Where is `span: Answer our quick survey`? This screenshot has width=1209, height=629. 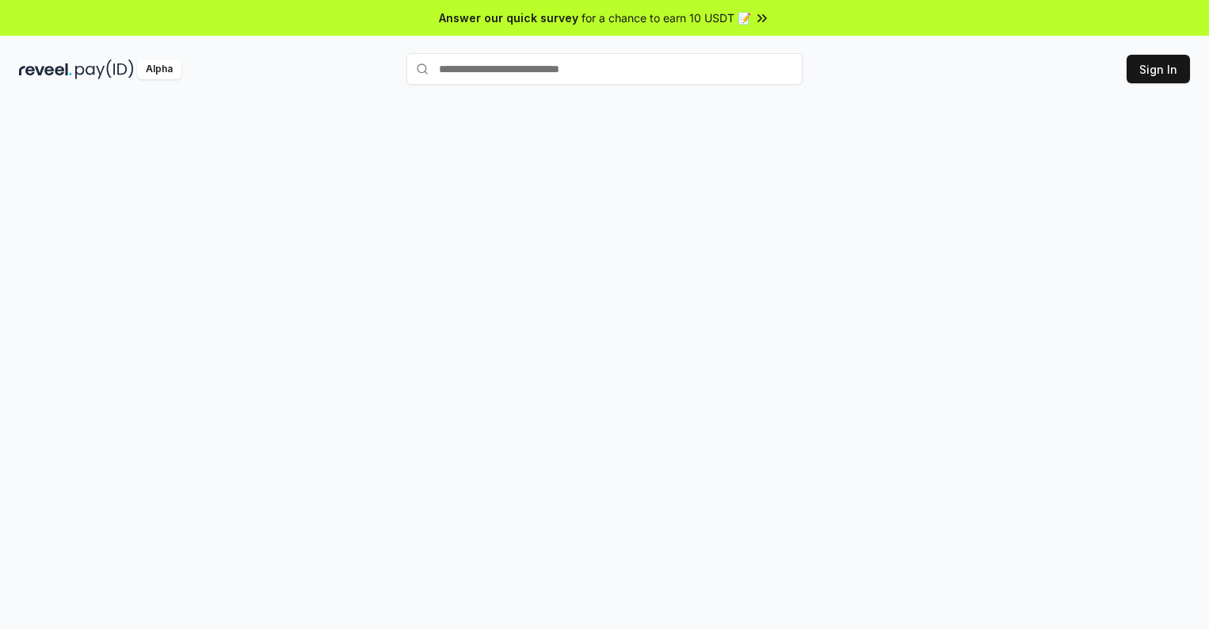
span: Answer our quick survey is located at coordinates (509, 17).